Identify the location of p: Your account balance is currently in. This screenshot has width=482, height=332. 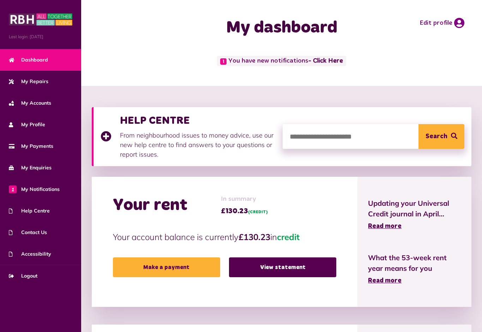
(225, 237).